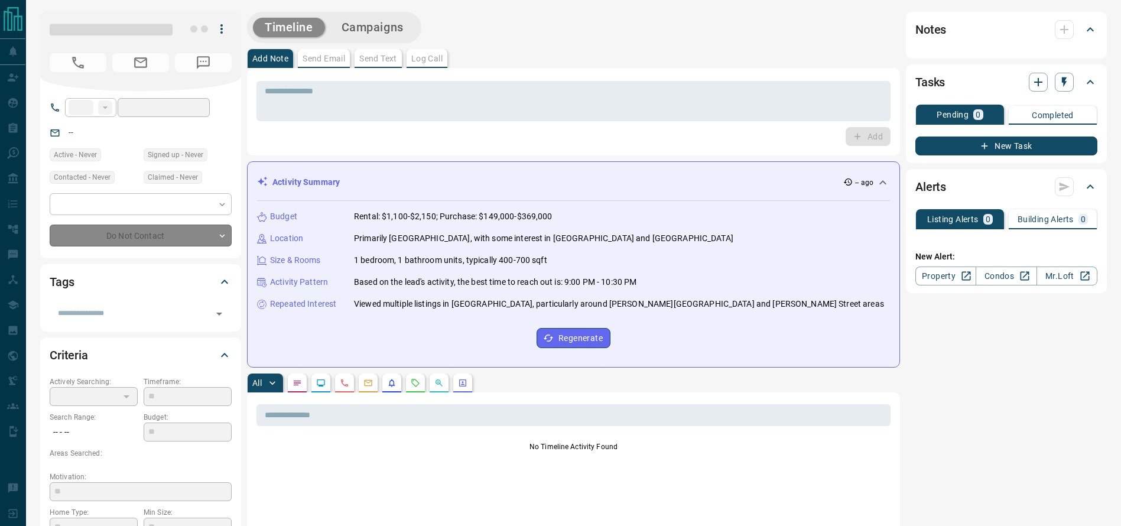 The image size is (1121, 526). Describe the element at coordinates (931, 30) in the screenshot. I see `h2: Notes` at that location.